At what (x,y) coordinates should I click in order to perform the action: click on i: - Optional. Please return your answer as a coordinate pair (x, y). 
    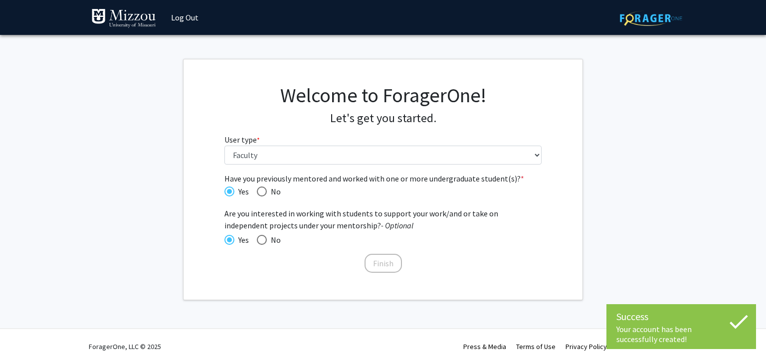
    Looking at the image, I should click on (397, 225).